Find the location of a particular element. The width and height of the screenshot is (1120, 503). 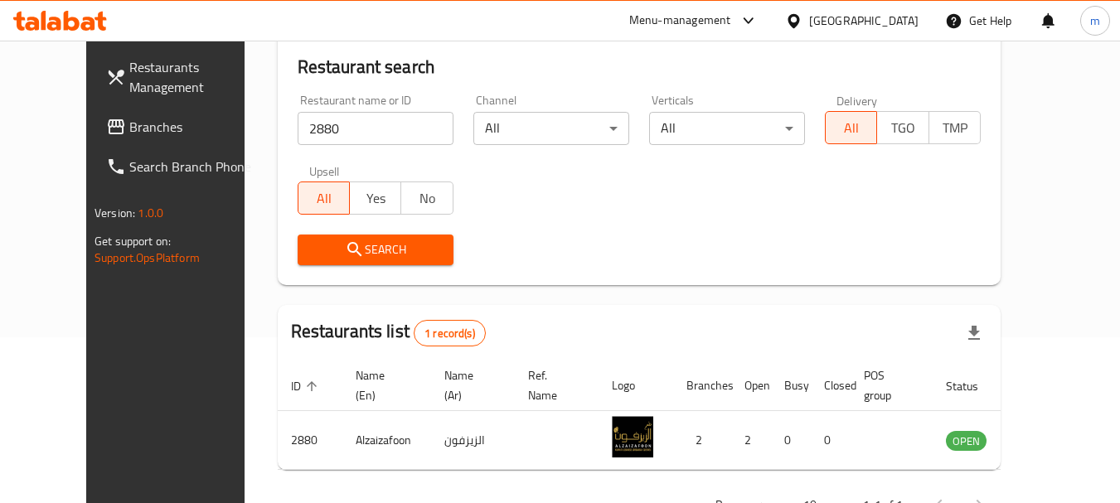

div: OPEN is located at coordinates (966, 441).